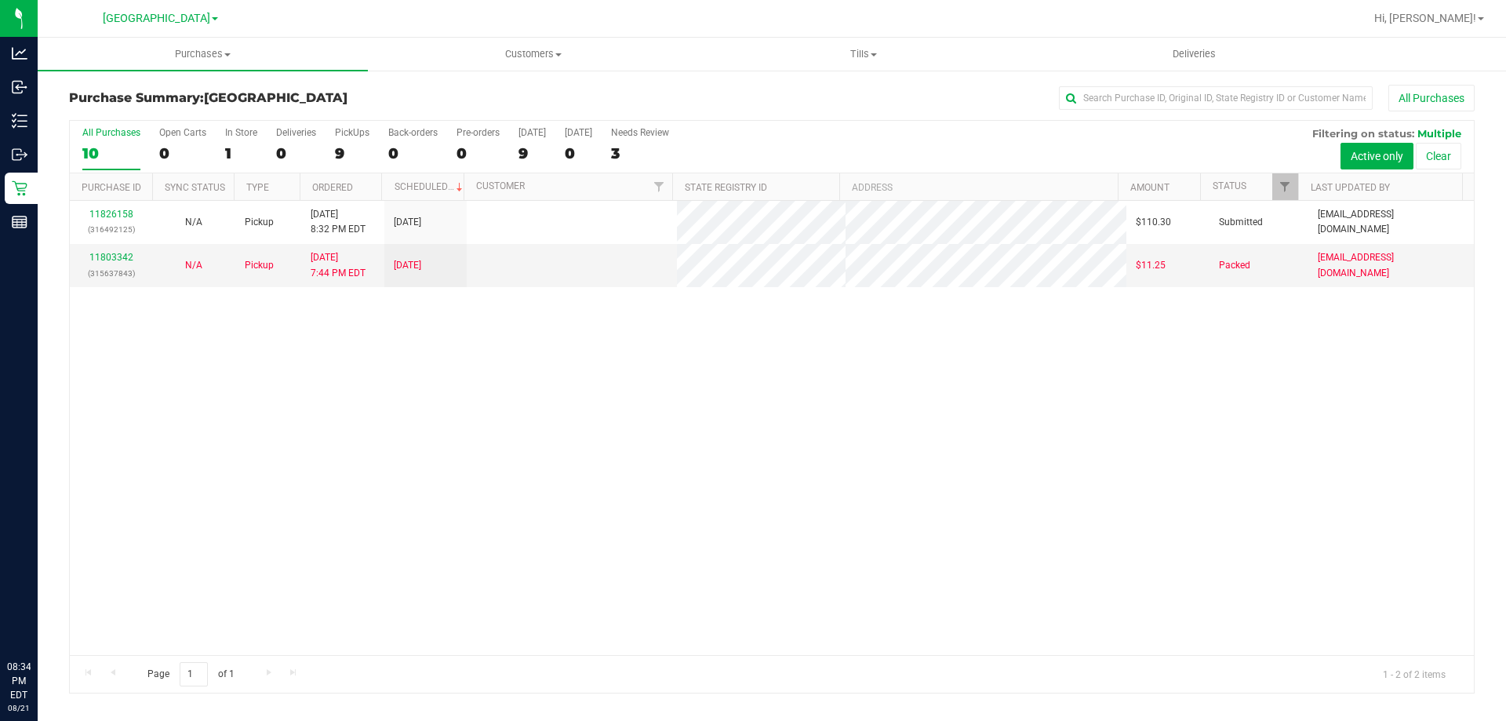 The width and height of the screenshot is (1506, 721). What do you see at coordinates (430, 187) in the screenshot?
I see `a: Scheduled` at bounding box center [430, 187].